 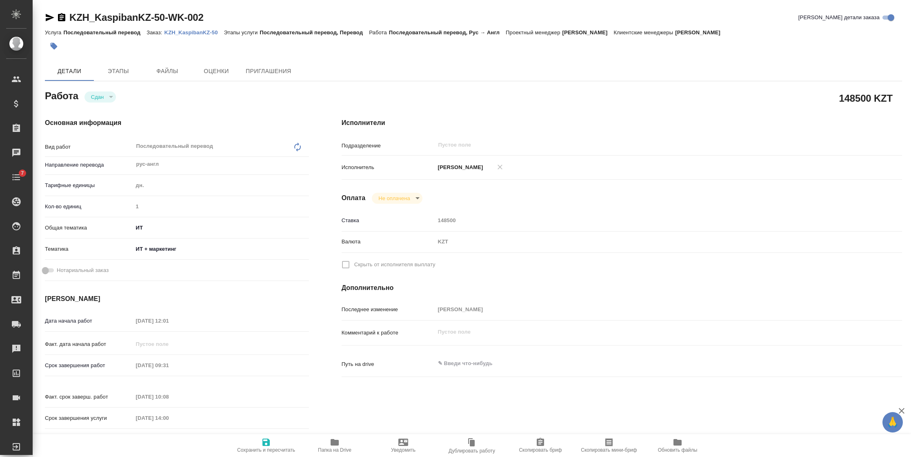 What do you see at coordinates (379, 32) in the screenshot?
I see `p: Работа` at bounding box center [379, 32].